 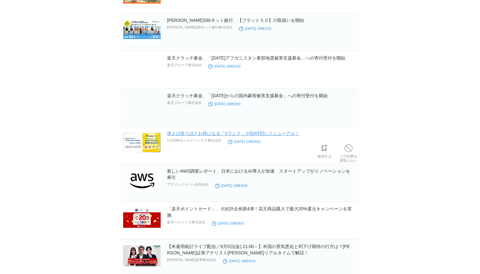 I want to click on p: 楽天ペイメント株式会社, so click(x=186, y=222).